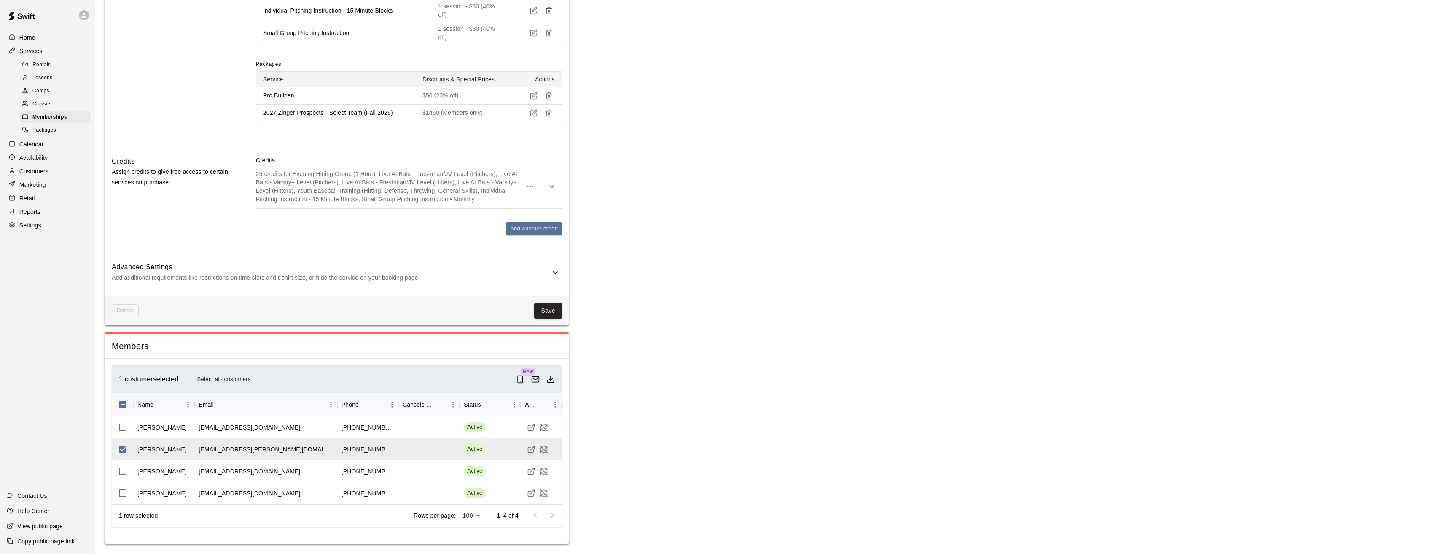 The image size is (1444, 554). Describe the element at coordinates (336, 79) in the screenshot. I see `th: Service` at that location.